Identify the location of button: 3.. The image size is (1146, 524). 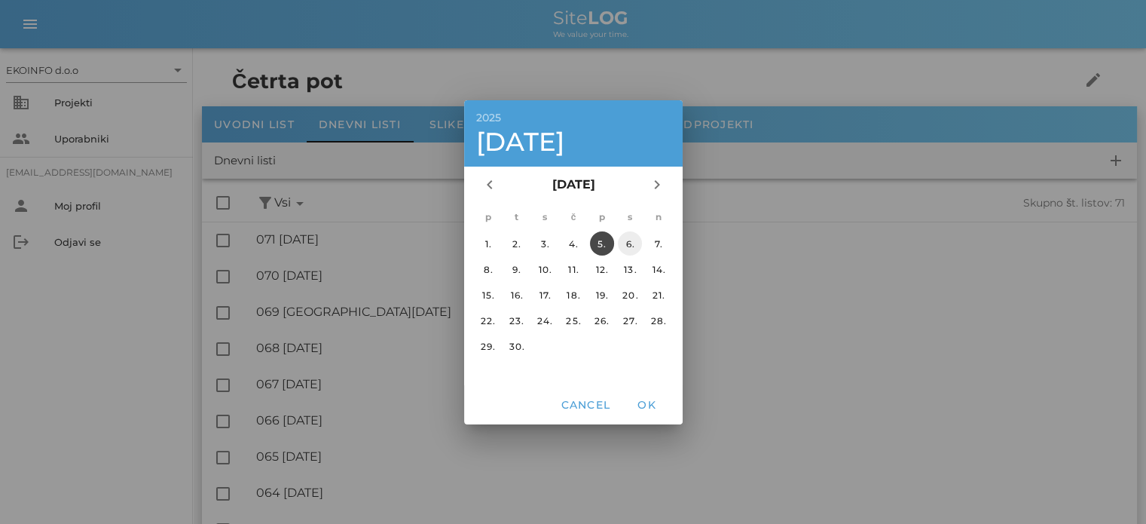
(545, 243).